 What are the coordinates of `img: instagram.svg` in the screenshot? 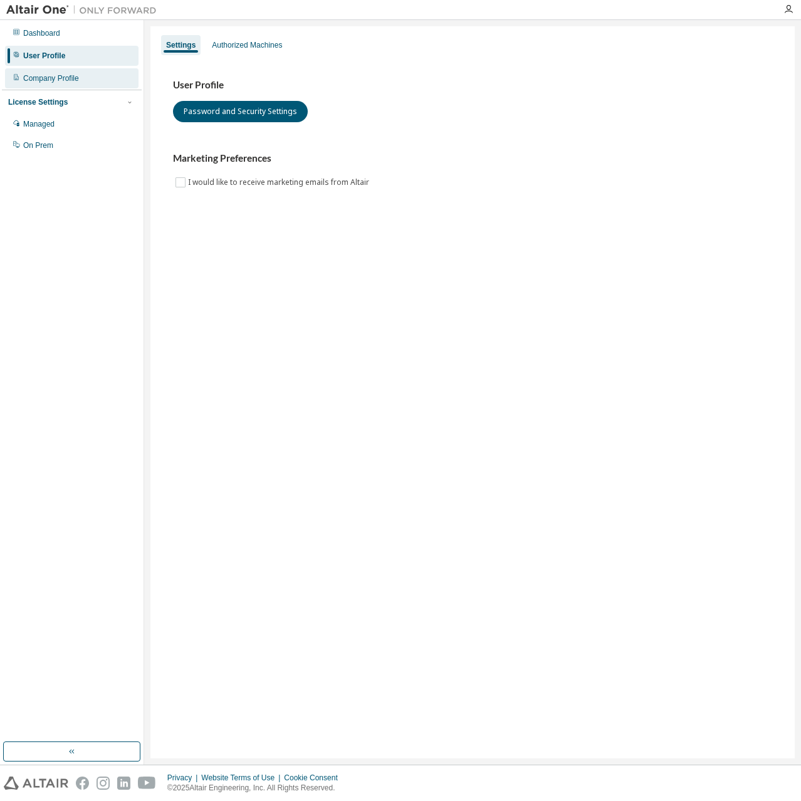 It's located at (103, 783).